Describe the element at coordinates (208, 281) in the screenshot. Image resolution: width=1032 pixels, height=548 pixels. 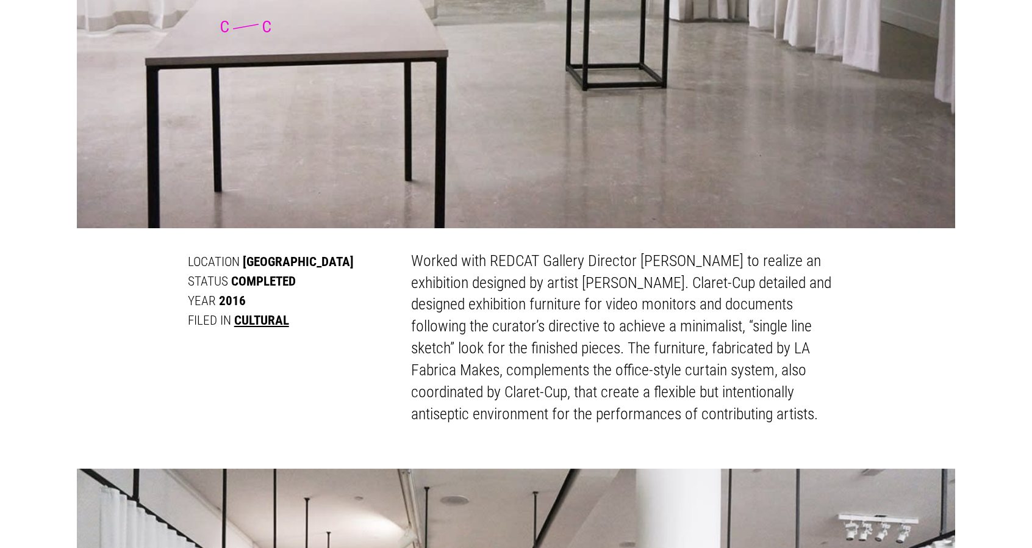
I see `span: Status` at that location.